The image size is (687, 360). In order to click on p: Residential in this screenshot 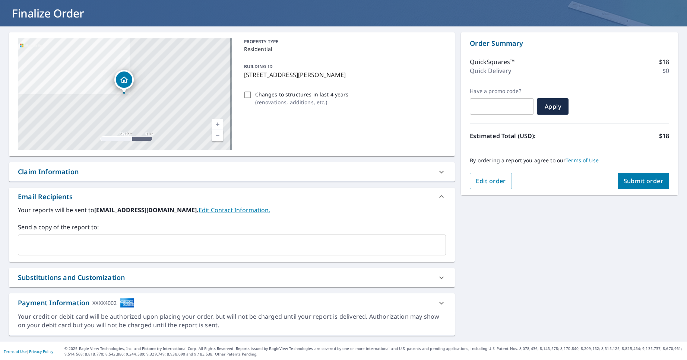, I will do `click(343, 49)`.